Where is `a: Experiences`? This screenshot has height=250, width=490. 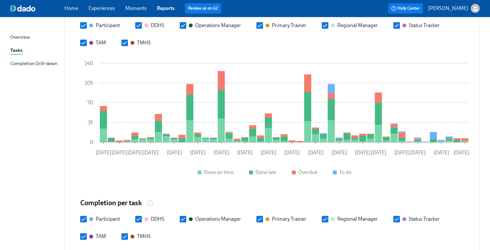 a: Experiences is located at coordinates (102, 8).